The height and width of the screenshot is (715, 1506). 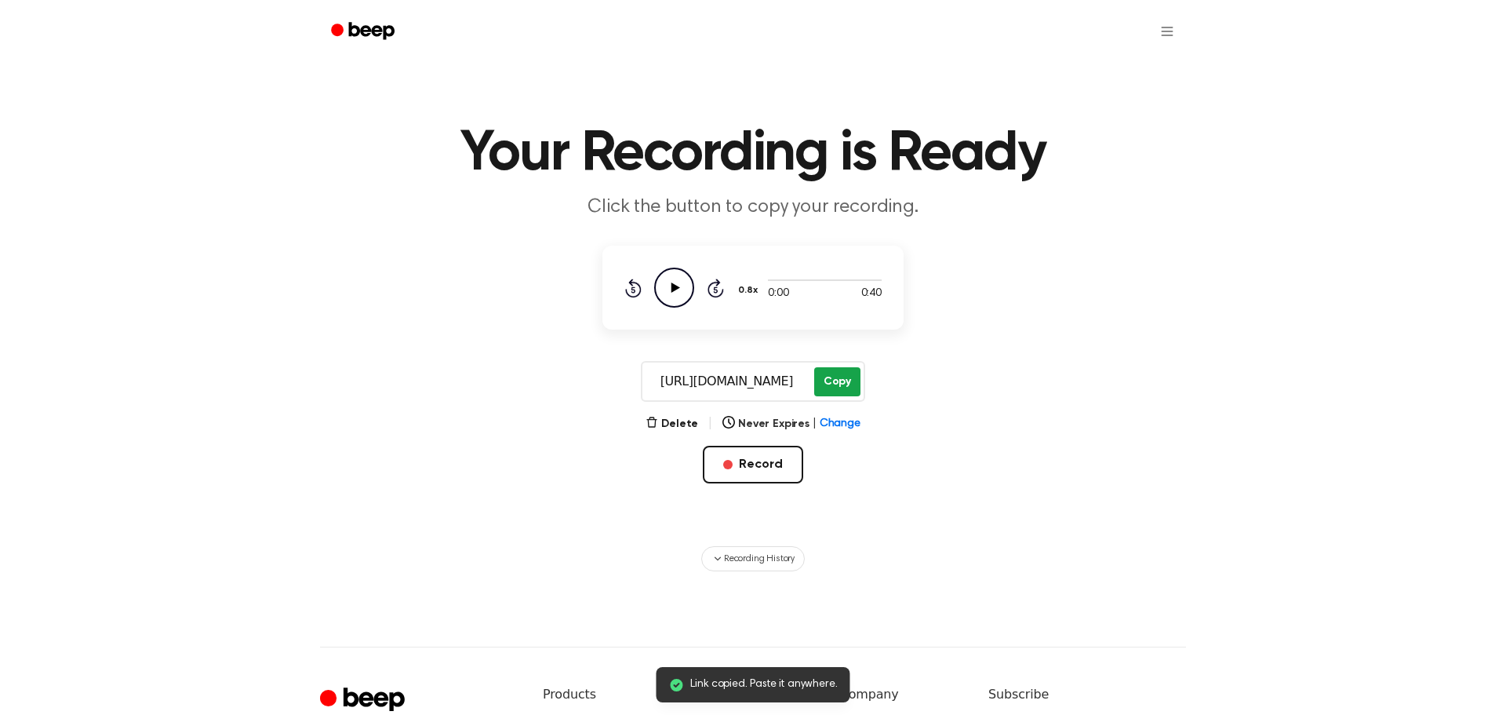 I want to click on button: Record, so click(x=752, y=464).